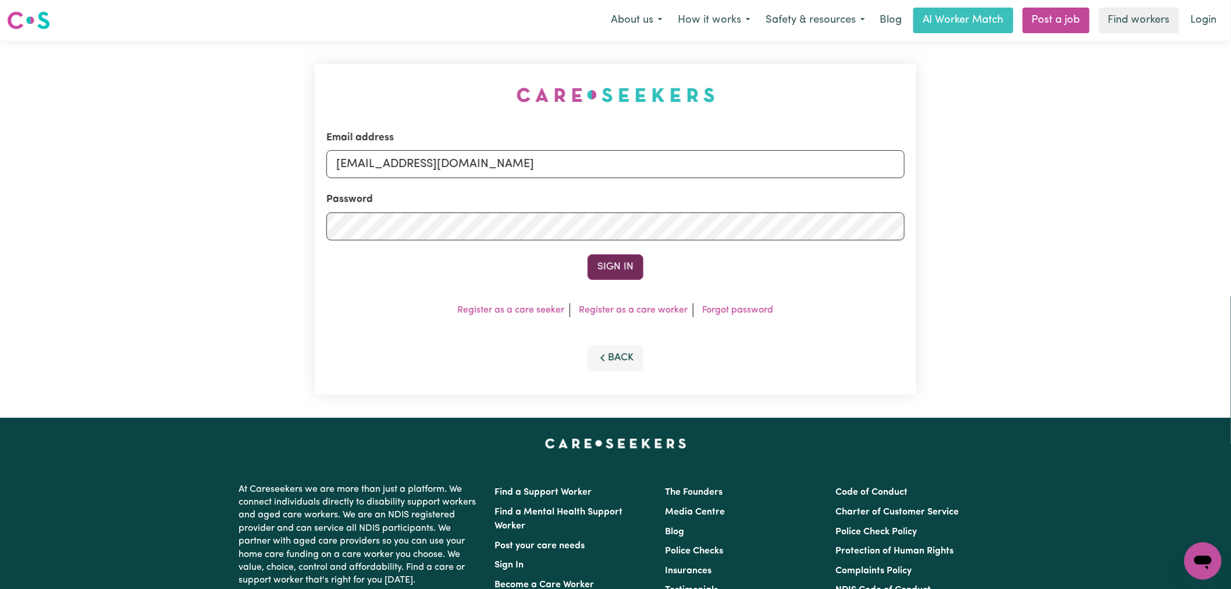 The height and width of the screenshot is (589, 1231). I want to click on button: Sign In, so click(616, 267).